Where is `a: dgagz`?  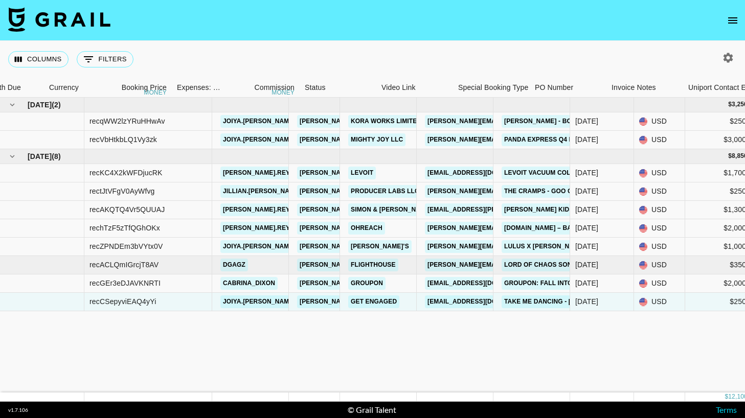
a: dgagz is located at coordinates (234, 265).